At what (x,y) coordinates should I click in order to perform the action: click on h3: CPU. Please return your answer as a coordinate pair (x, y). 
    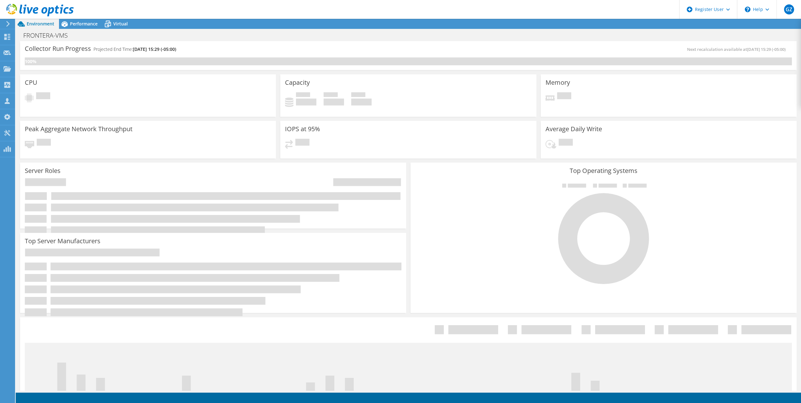
    Looking at the image, I should click on (31, 83).